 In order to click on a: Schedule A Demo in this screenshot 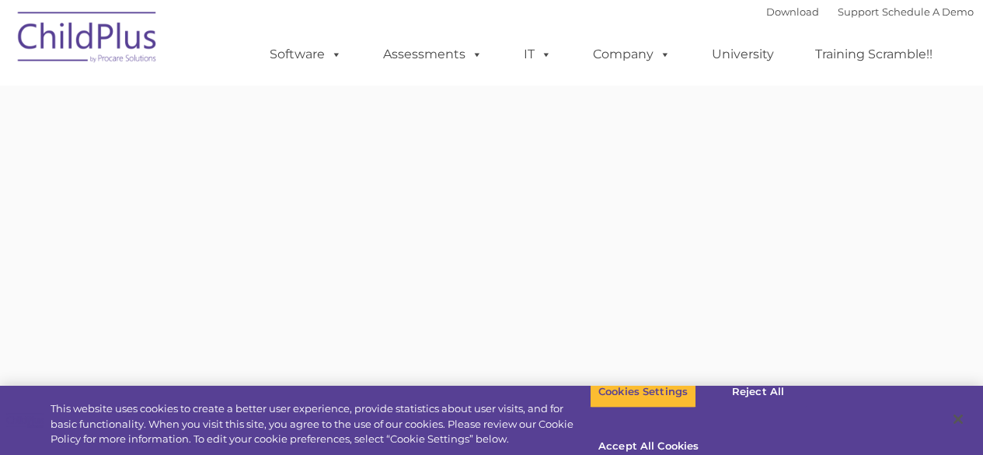, I will do `click(928, 12)`.